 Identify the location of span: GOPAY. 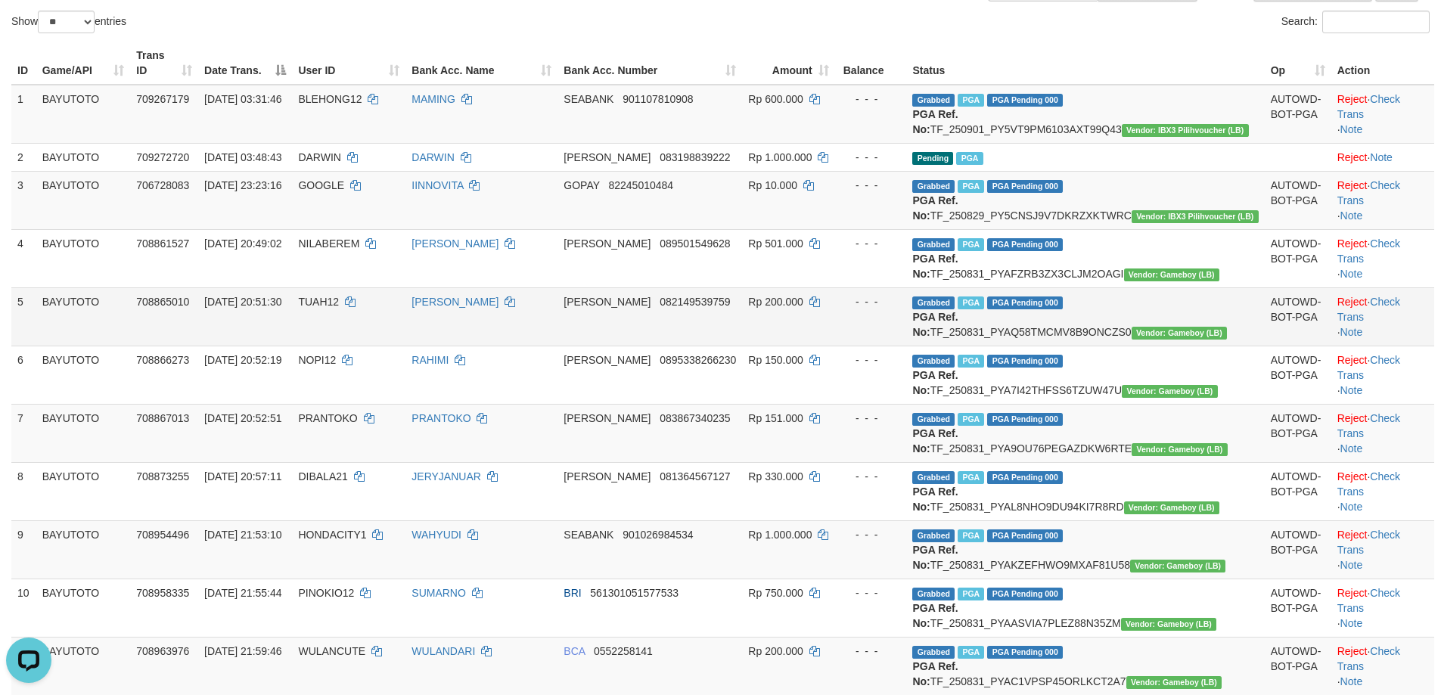
(581, 185).